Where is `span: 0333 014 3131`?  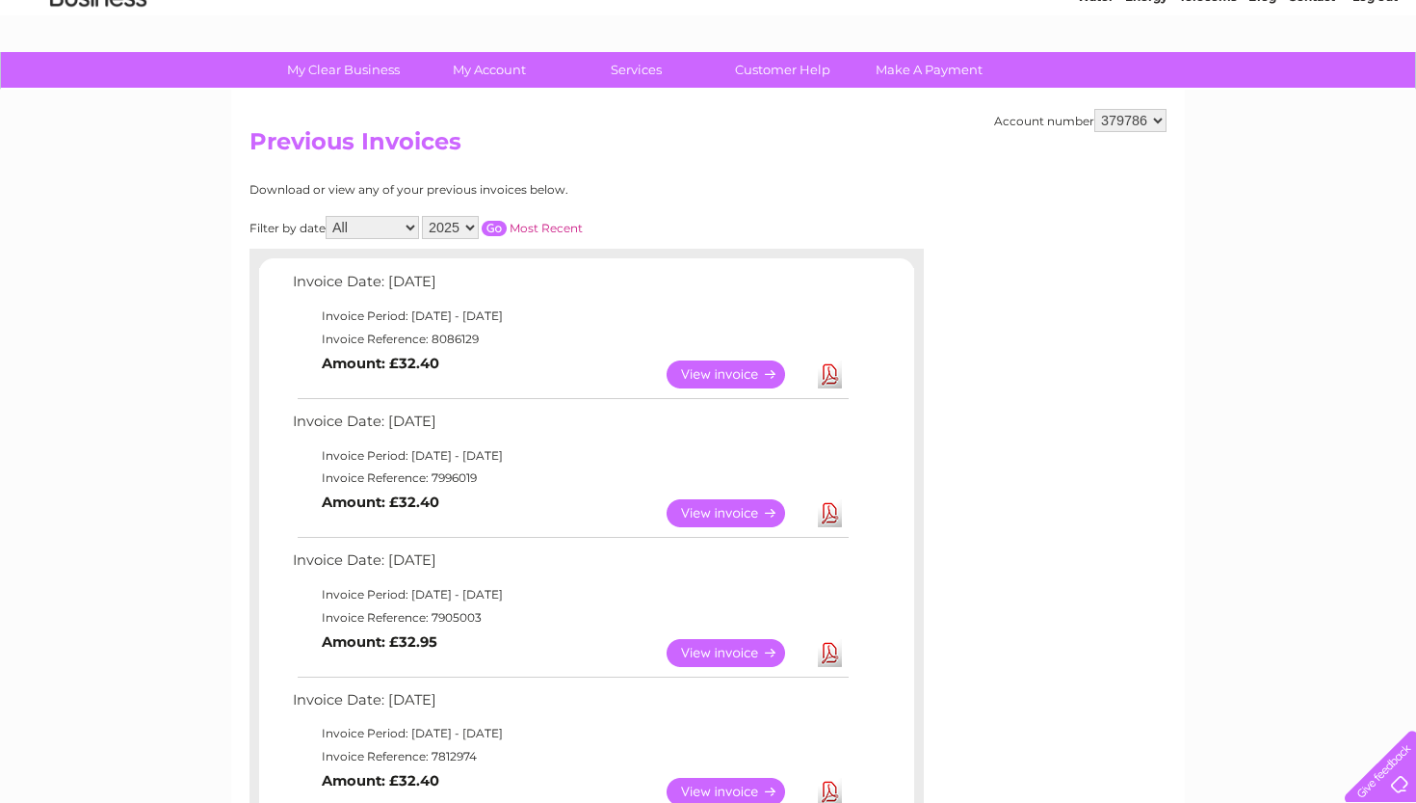 span: 0333 014 3131 is located at coordinates (1120, 21).